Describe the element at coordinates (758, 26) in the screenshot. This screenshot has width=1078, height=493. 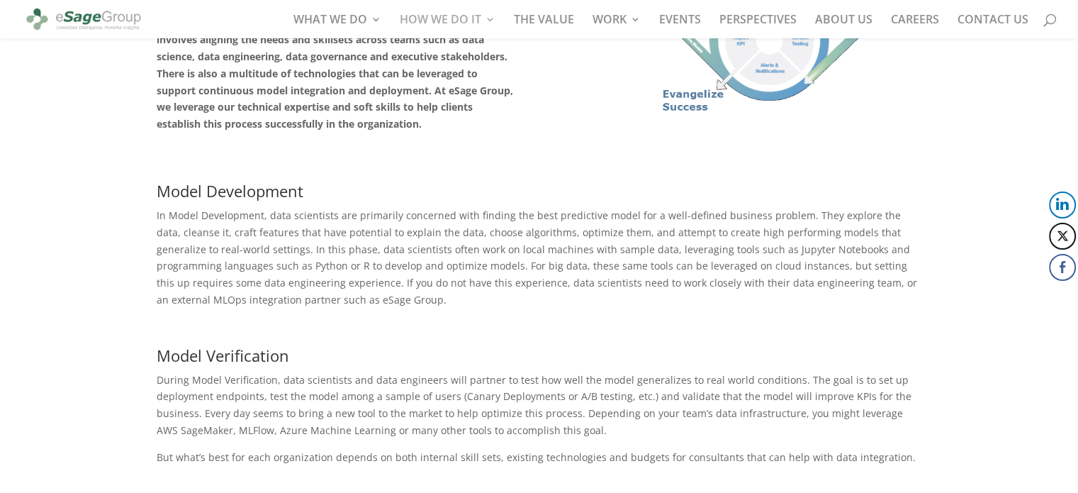
I see `a: PERSPECTIVES` at that location.